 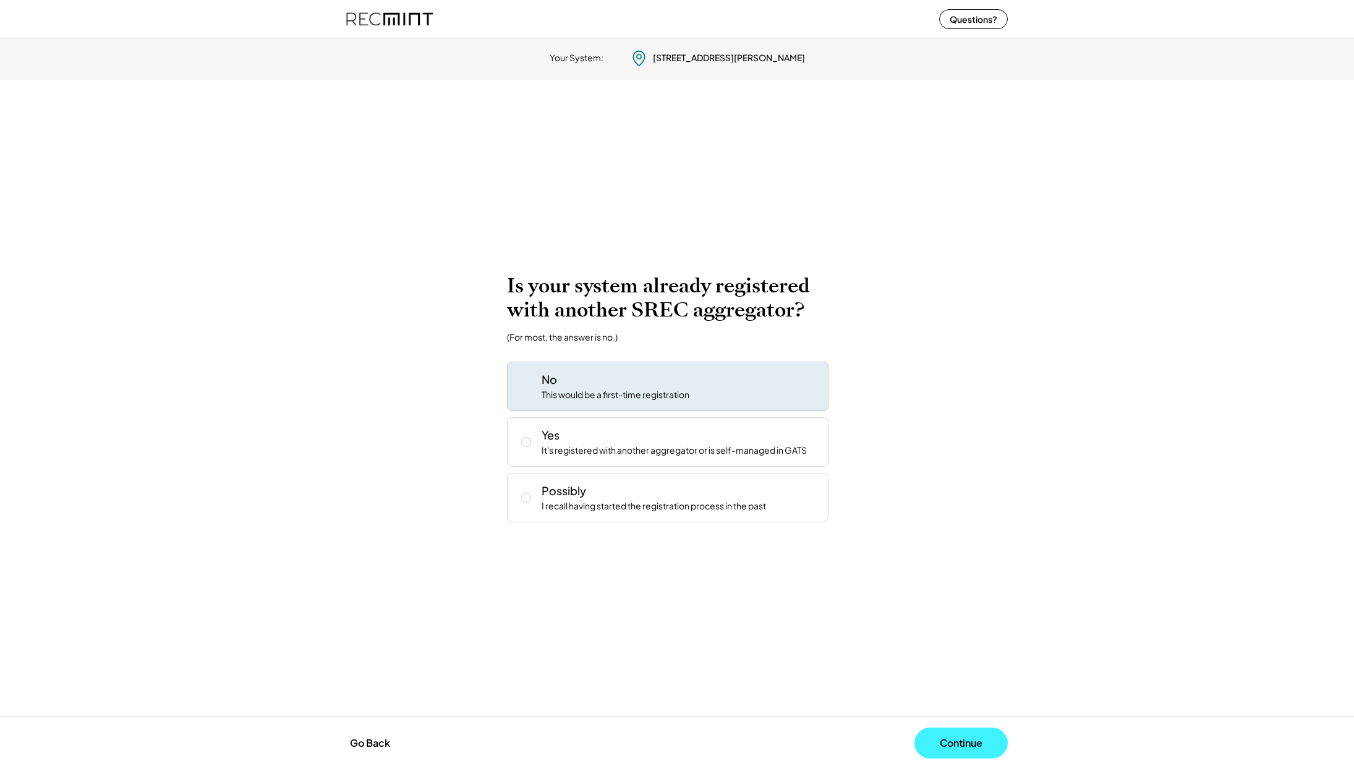 What do you see at coordinates (562, 337) in the screenshot?
I see `div: (For most, the answer is no.)` at bounding box center [562, 337].